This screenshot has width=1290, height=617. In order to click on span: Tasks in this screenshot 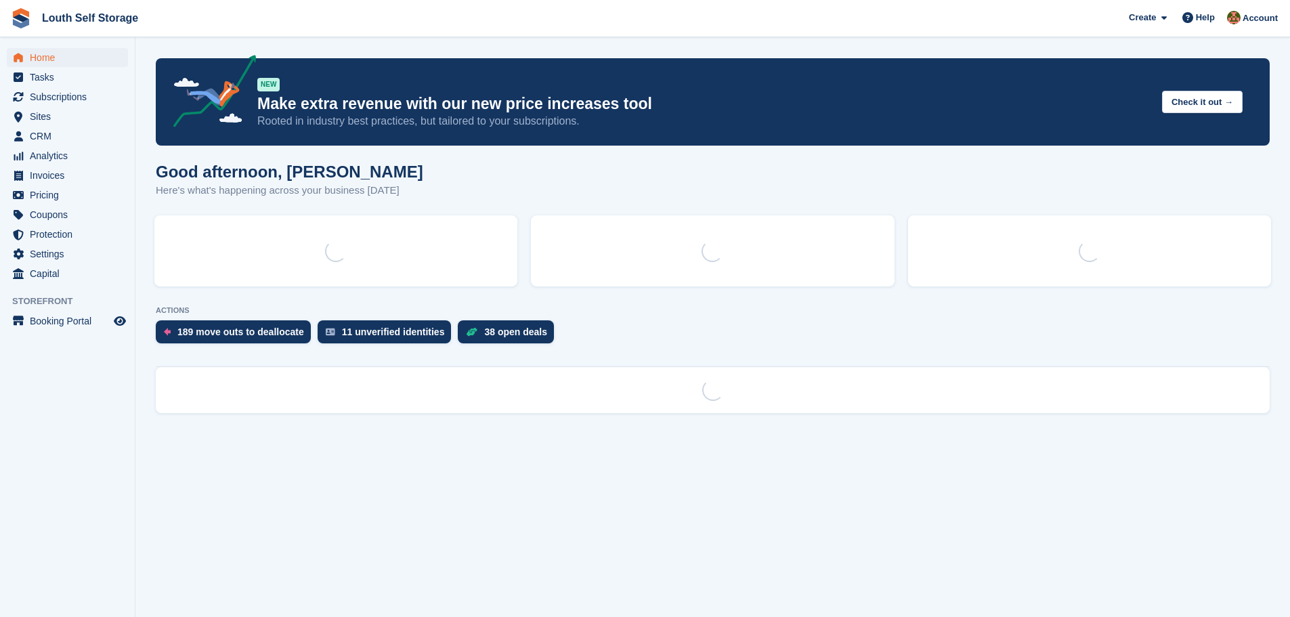, I will do `click(70, 77)`.